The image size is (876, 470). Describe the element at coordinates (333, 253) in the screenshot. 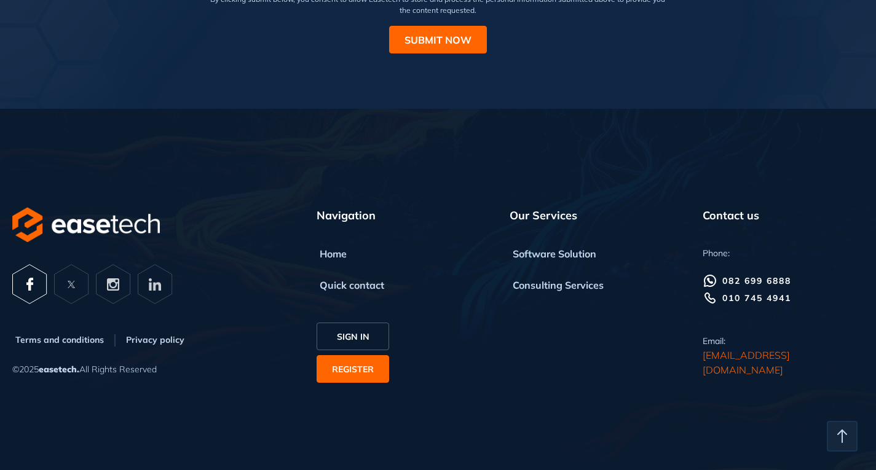

I see `button: Home` at that location.